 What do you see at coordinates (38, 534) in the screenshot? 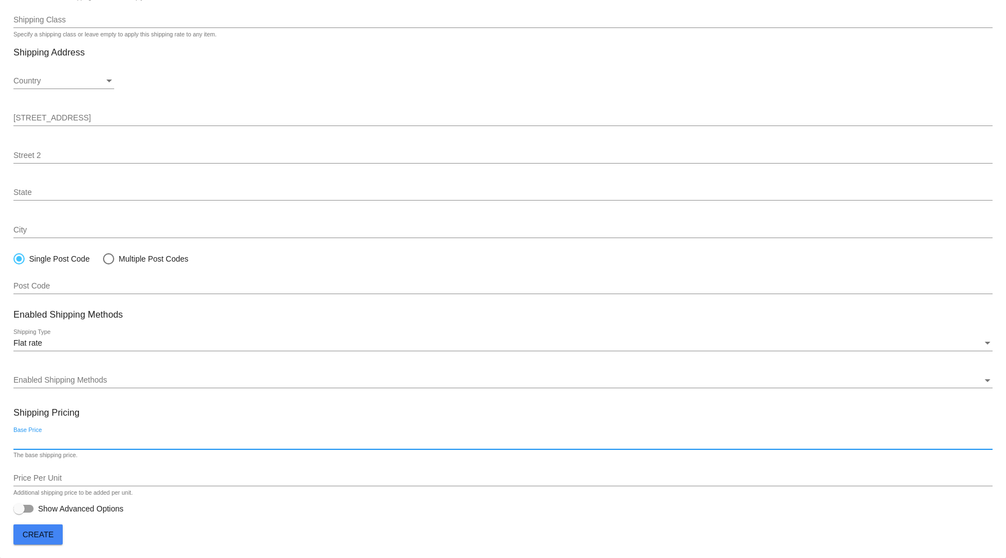
I see `button: Create` at bounding box center [38, 534].